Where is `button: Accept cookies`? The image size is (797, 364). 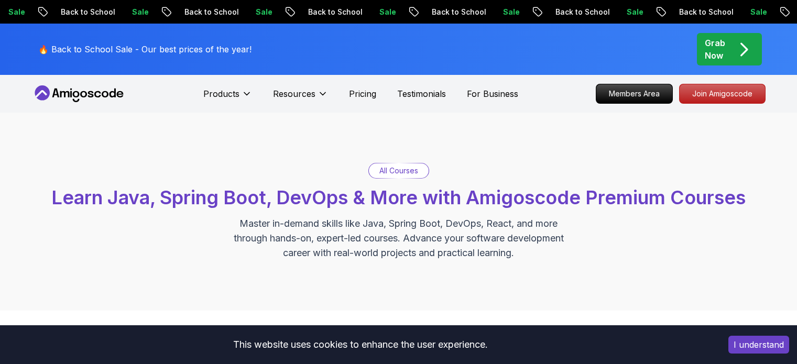
button: Accept cookies is located at coordinates (759, 345).